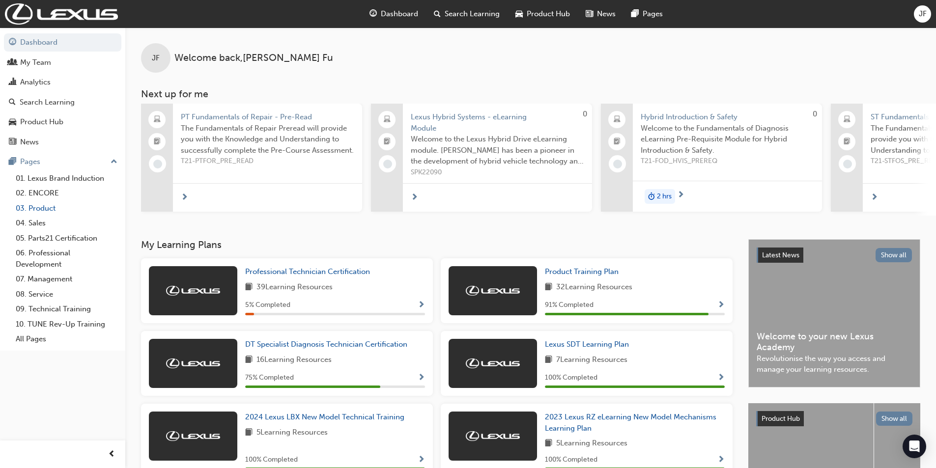 This screenshot has height=468, width=936. I want to click on span: 2024 Lexus LBX New Model Technical Training, so click(325, 417).